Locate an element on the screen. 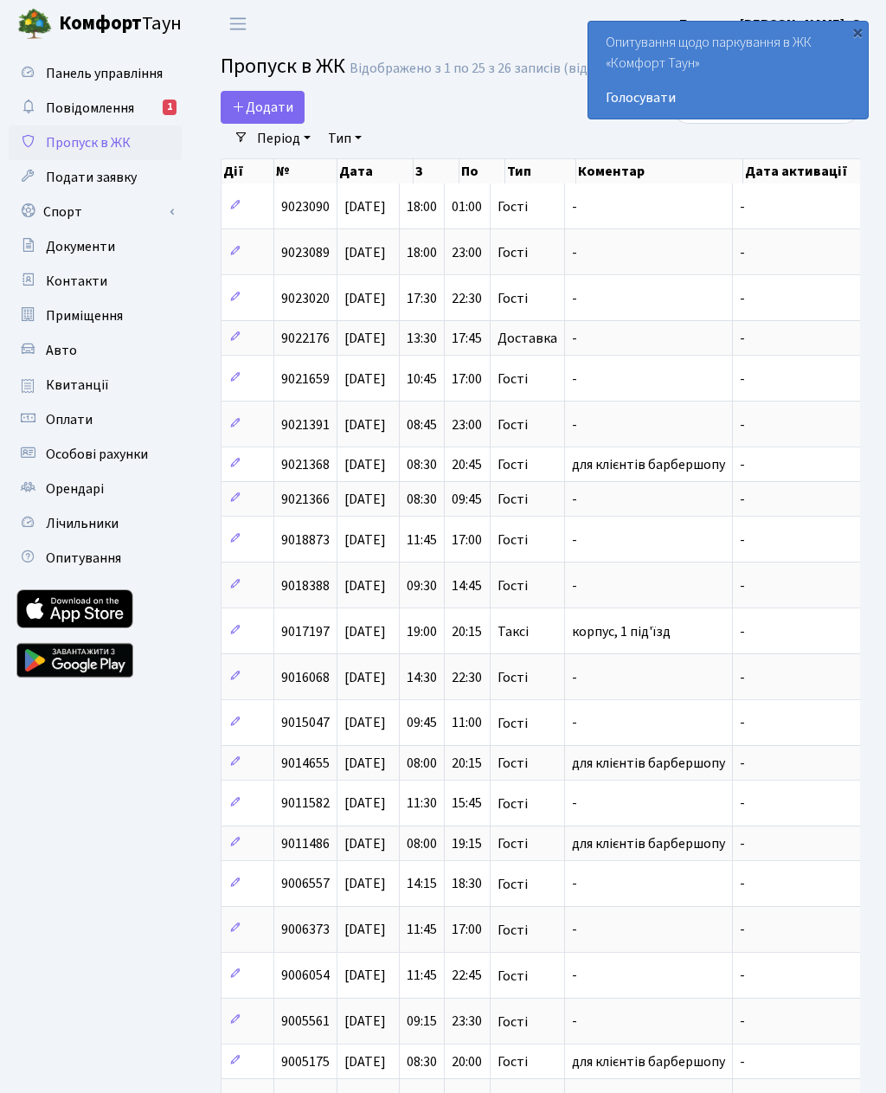  div: Опитування щодо паркування в ЖК «Комфорт Таун» is located at coordinates (728, 70).